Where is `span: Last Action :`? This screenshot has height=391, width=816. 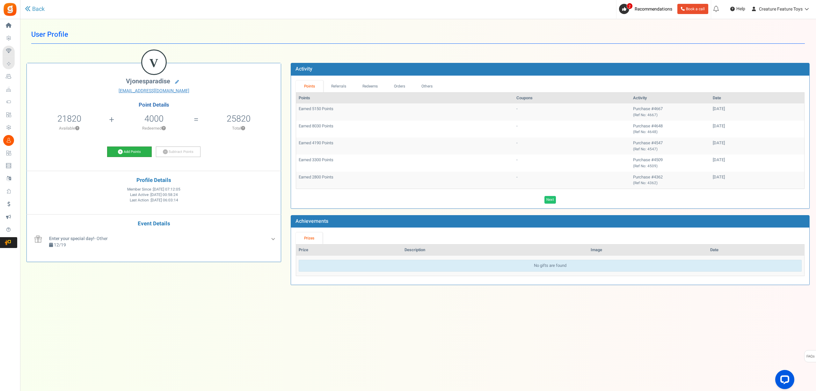 span: Last Action : is located at coordinates (154, 200).